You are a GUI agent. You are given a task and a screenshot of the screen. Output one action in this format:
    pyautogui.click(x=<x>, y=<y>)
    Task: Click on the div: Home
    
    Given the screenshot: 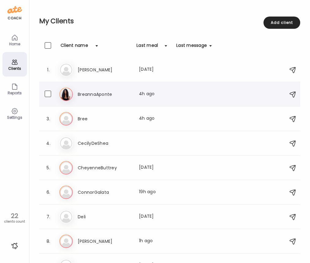 What is the action you would take?
    pyautogui.click(x=15, y=44)
    